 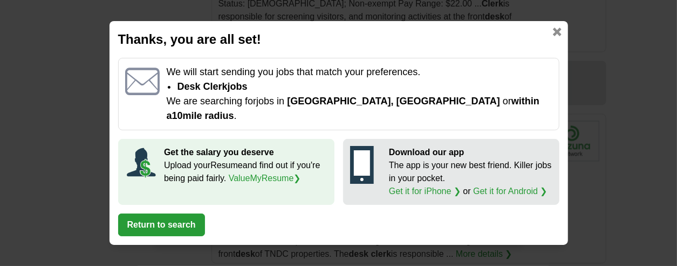 I want to click on li: Desk Clerk jobs, so click(x=364, y=86).